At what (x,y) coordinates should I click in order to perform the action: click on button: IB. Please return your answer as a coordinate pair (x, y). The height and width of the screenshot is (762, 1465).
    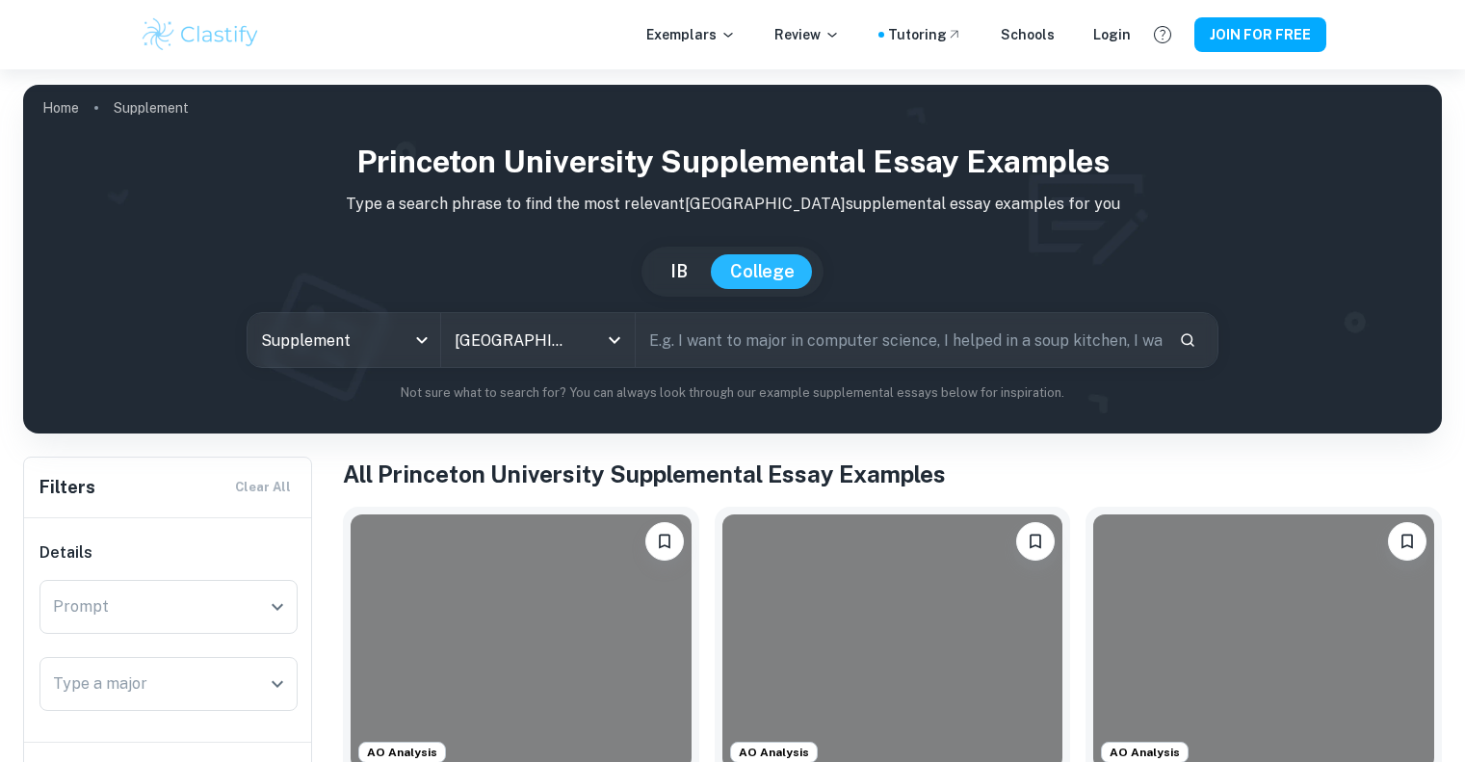
    Looking at the image, I should click on (679, 272).